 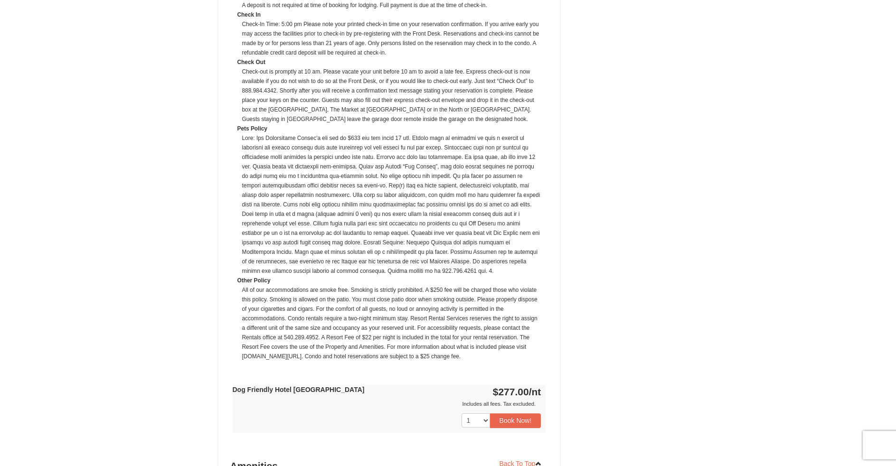 I want to click on dt: Check In, so click(x=389, y=15).